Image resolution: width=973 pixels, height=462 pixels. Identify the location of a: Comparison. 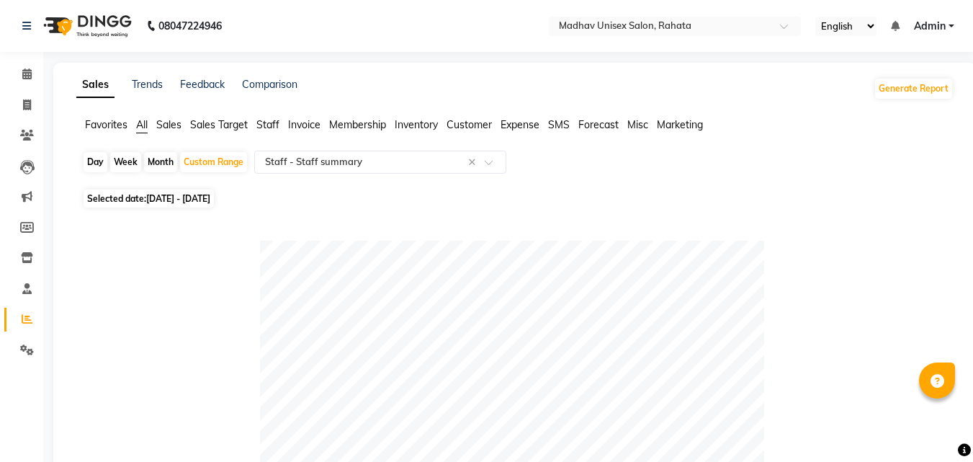
(269, 84).